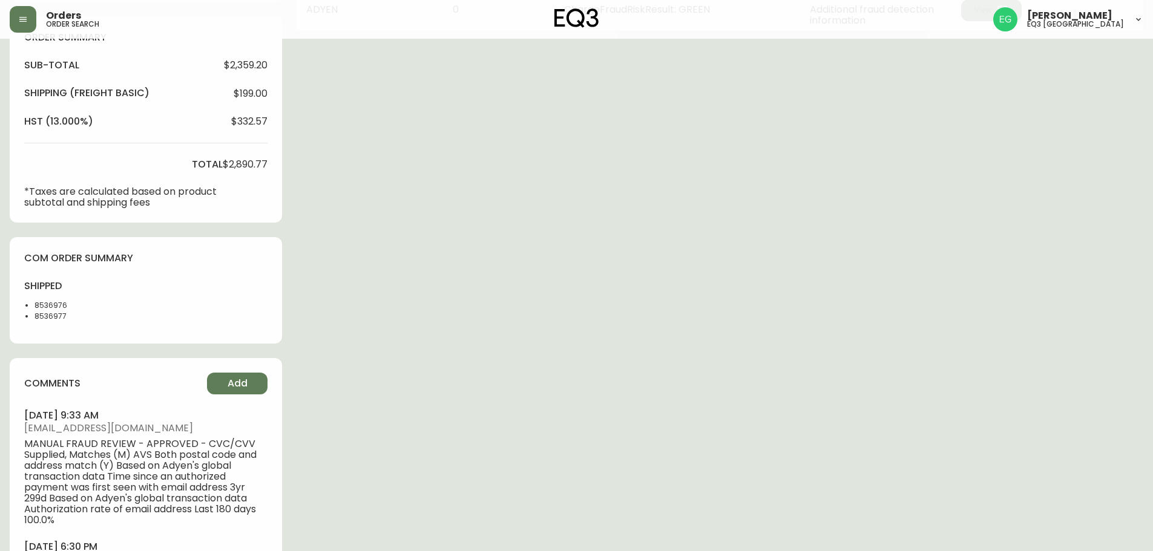 This screenshot has height=551, width=1153. I want to click on span: $332.57, so click(249, 122).